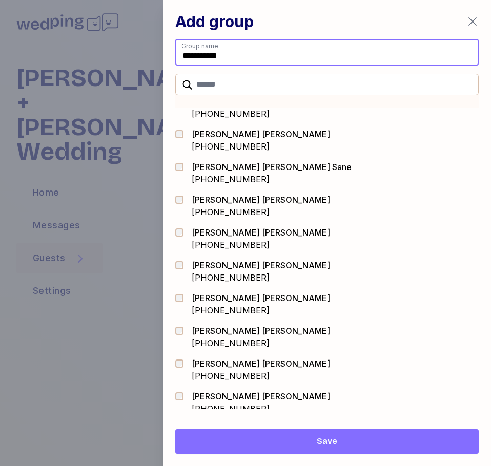  I want to click on input: Group name, so click(327, 52).